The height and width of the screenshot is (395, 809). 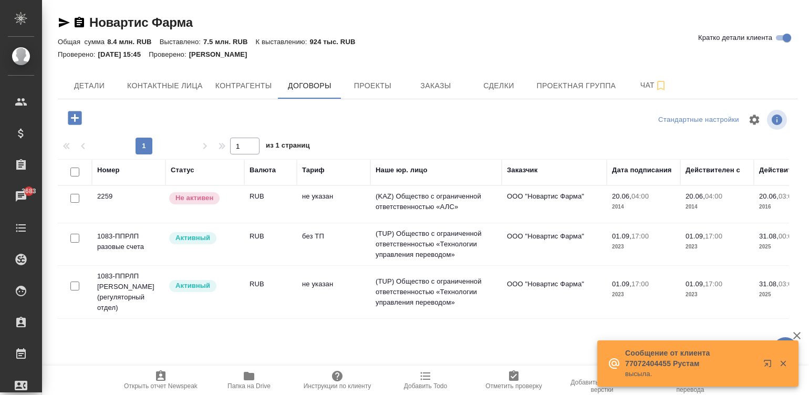 I want to click on span: Добавить Todo, so click(x=426, y=386).